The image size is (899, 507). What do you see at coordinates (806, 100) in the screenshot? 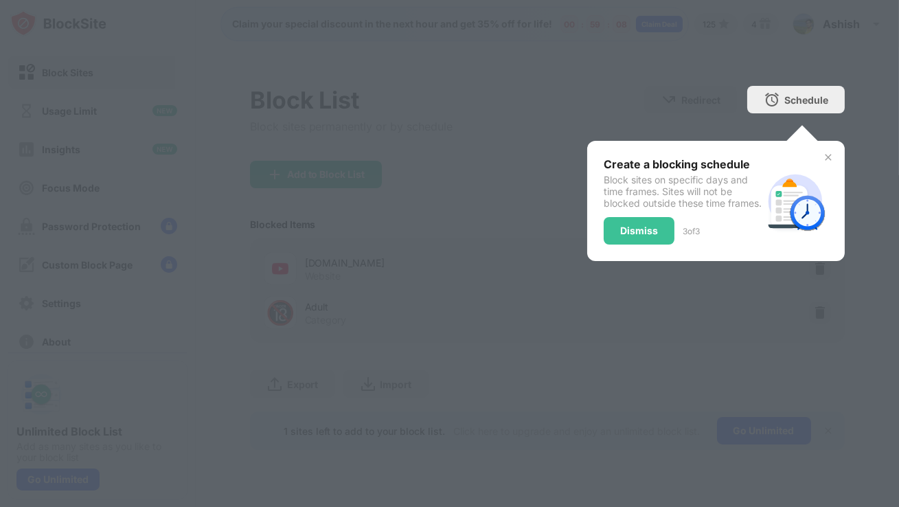
I see `div: Schedule` at bounding box center [806, 100].